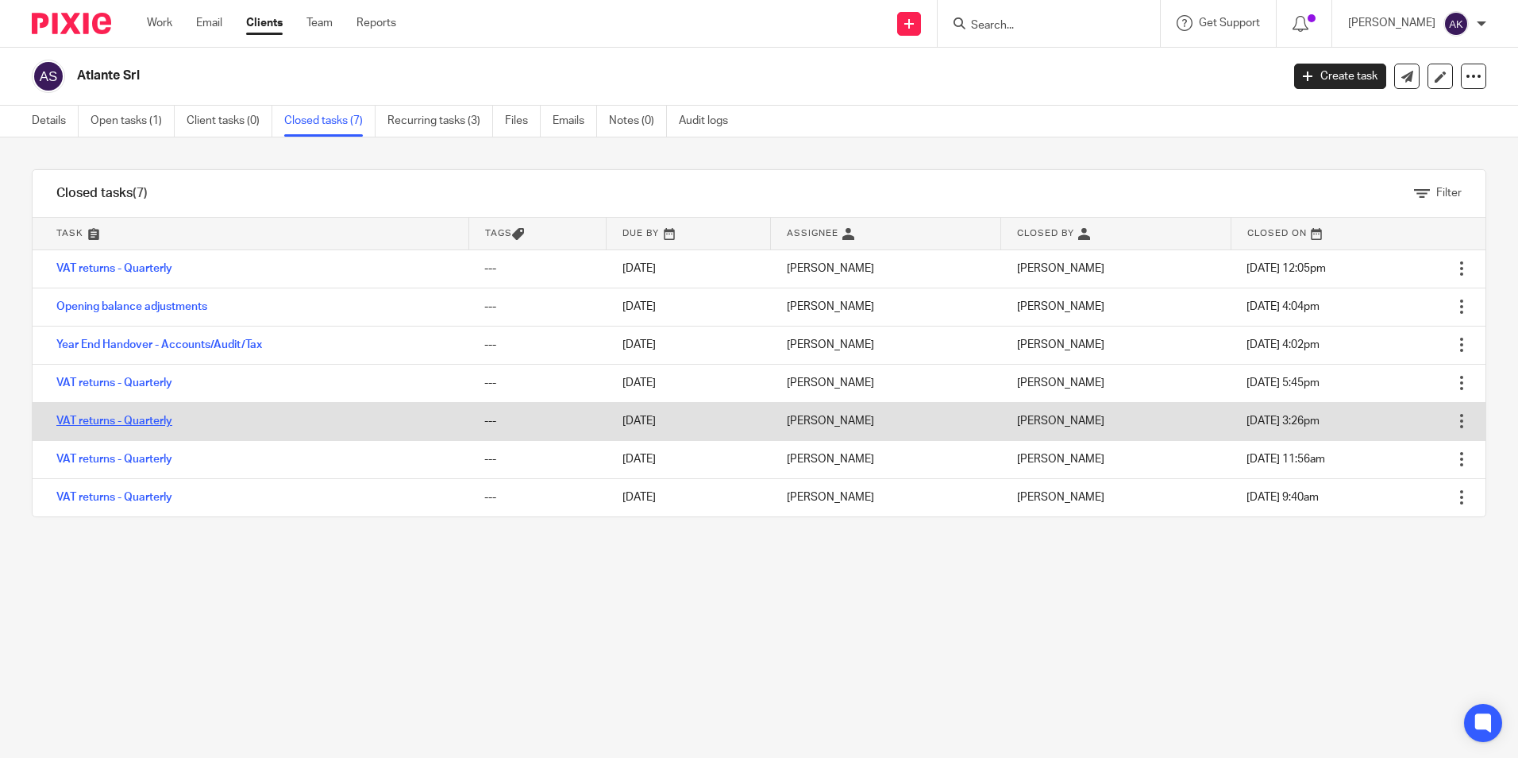 The width and height of the screenshot is (1518, 758). I want to click on a: Closed tasks (7), so click(330, 121).